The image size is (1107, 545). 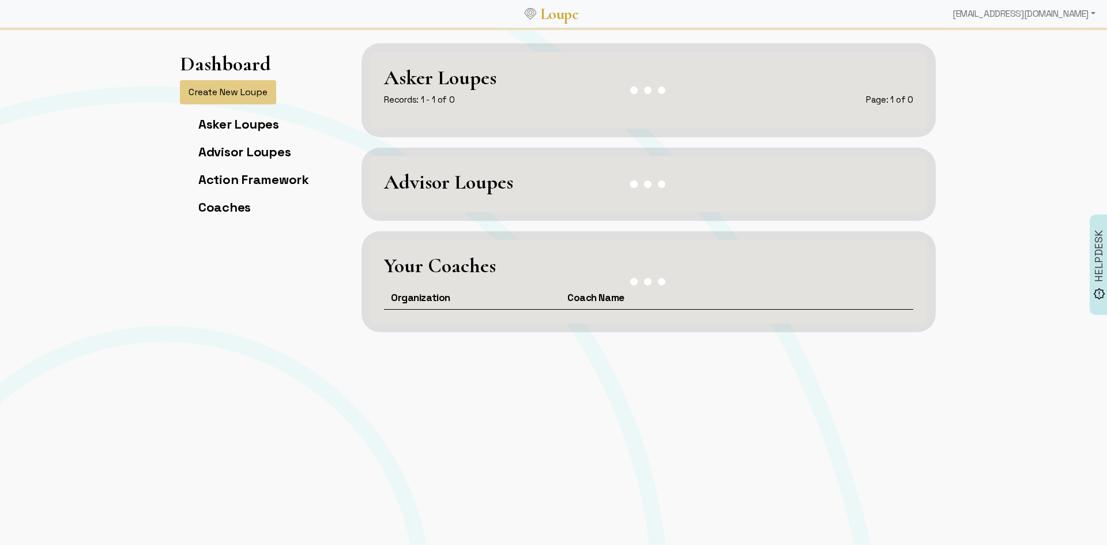 What do you see at coordinates (530, 14) in the screenshot?
I see `img: Loupe Logo` at bounding box center [530, 14].